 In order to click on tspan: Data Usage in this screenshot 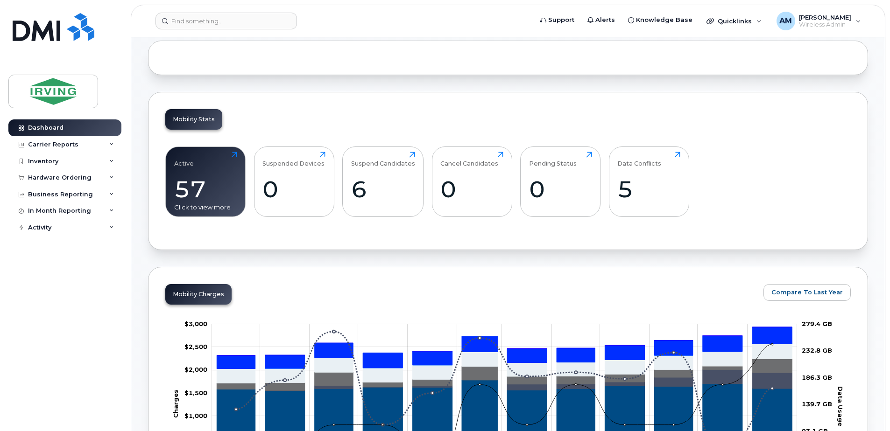, I will do `click(840, 407)`.